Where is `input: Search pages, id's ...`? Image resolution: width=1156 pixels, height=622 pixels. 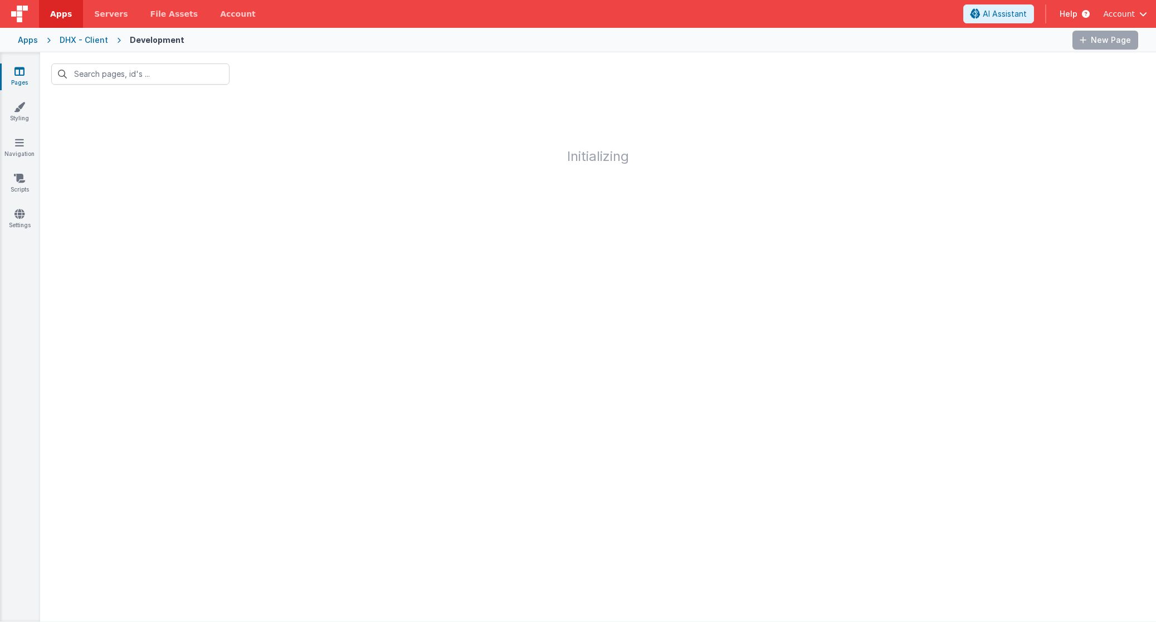
input: Search pages, id's ... is located at coordinates (140, 74).